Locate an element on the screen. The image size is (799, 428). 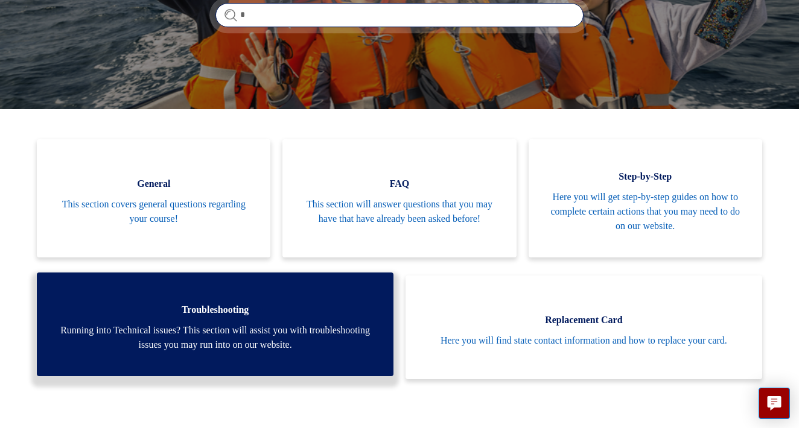
div: Live chat is located at coordinates (774, 404).